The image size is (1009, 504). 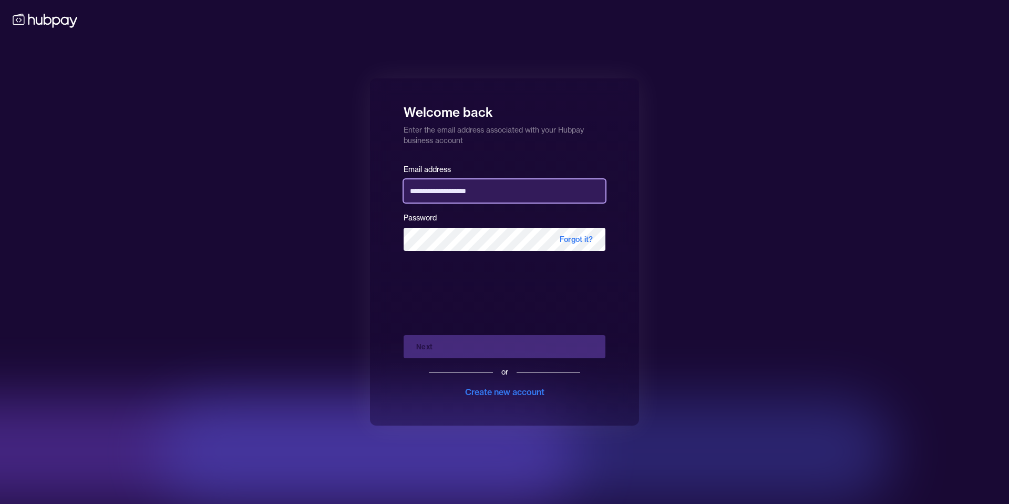 What do you see at coordinates (427, 169) in the screenshot?
I see `label: Email address` at bounding box center [427, 169].